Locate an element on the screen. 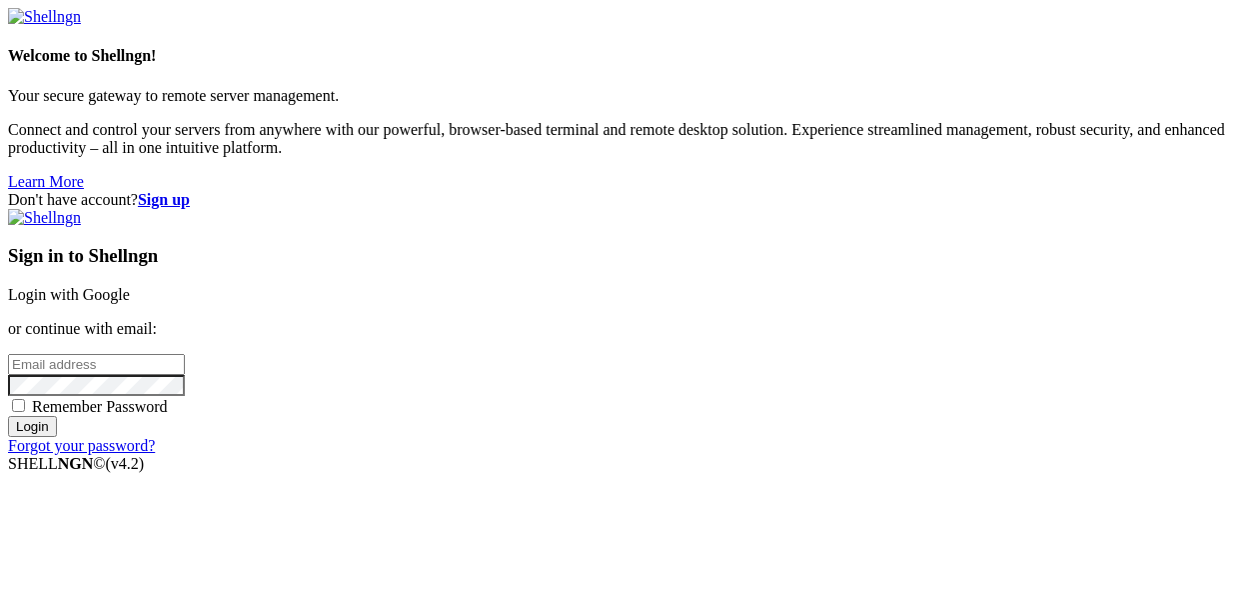  b: NGN is located at coordinates (76, 463).